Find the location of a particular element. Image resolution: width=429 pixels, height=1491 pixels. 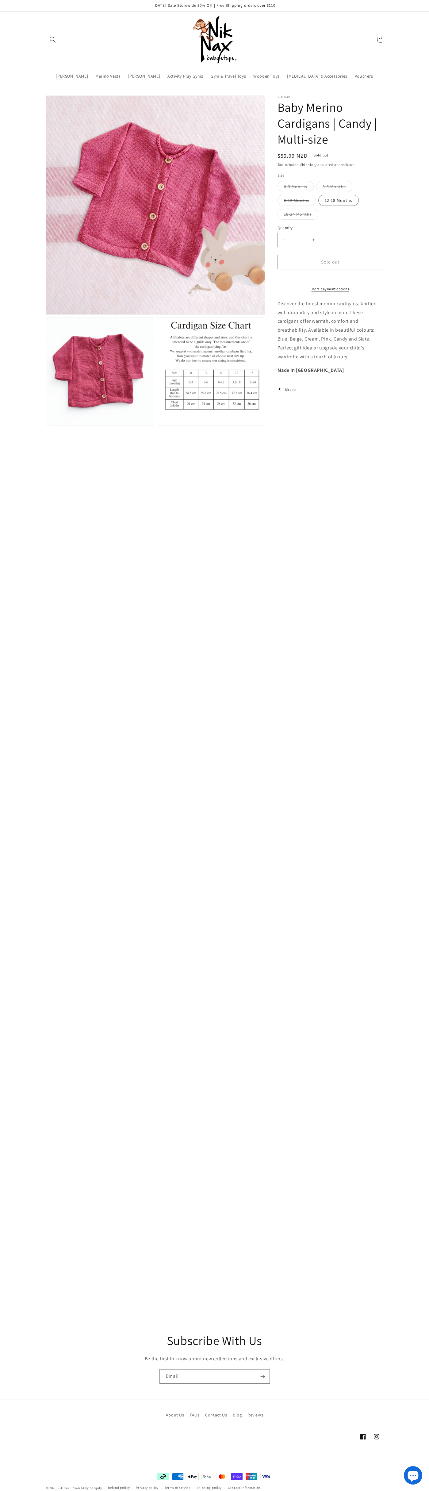

small: © 2025, is located at coordinates (58, 1488).